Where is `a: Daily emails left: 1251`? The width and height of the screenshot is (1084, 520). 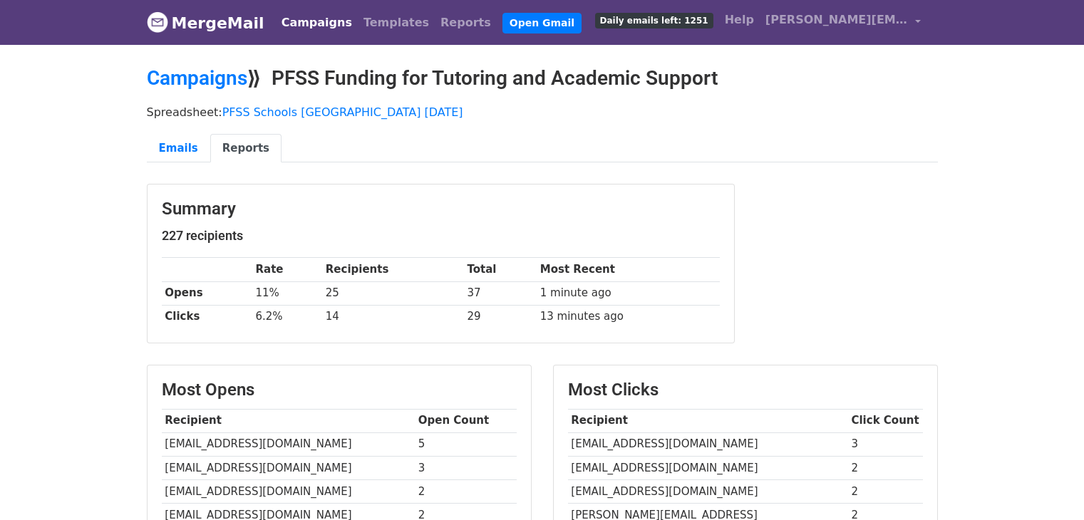 a: Daily emails left: 1251 is located at coordinates (654, 20).